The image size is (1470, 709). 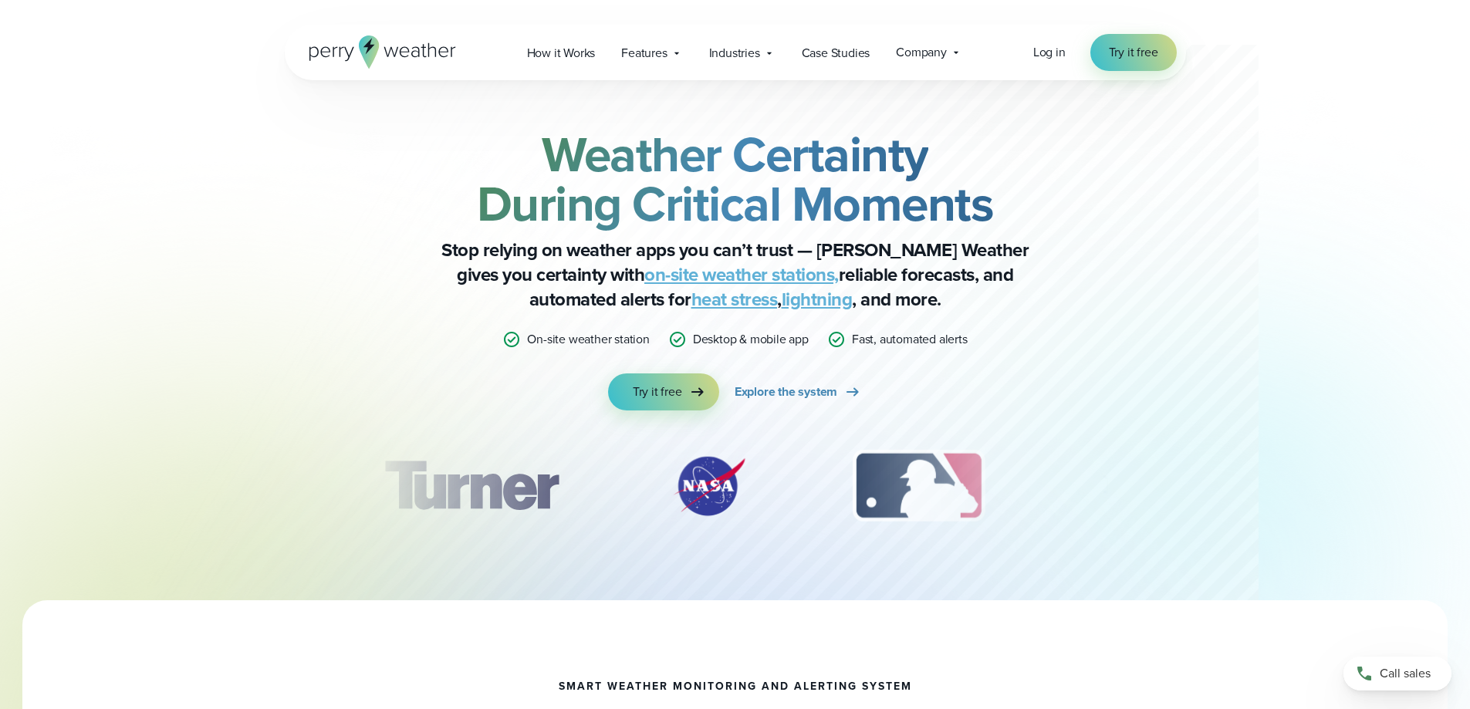 I want to click on img: NASA.svg, so click(x=709, y=486).